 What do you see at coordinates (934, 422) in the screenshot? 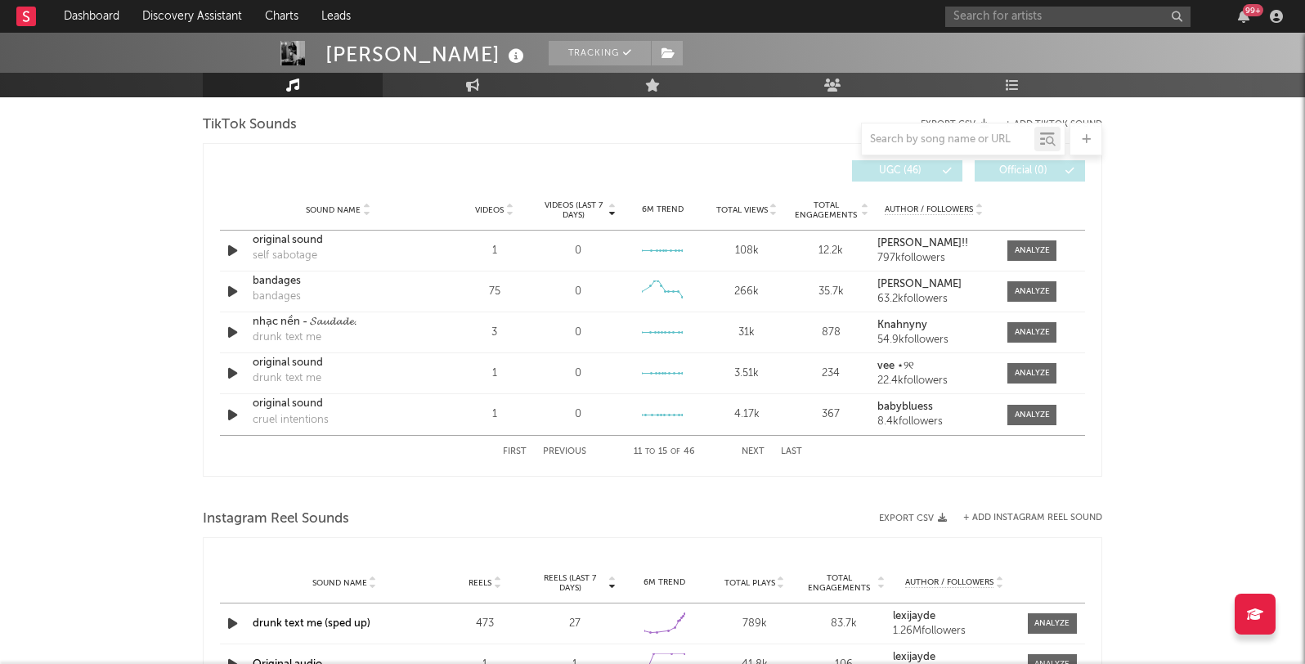
I see `div: 8.4k followers` at bounding box center [934, 422].